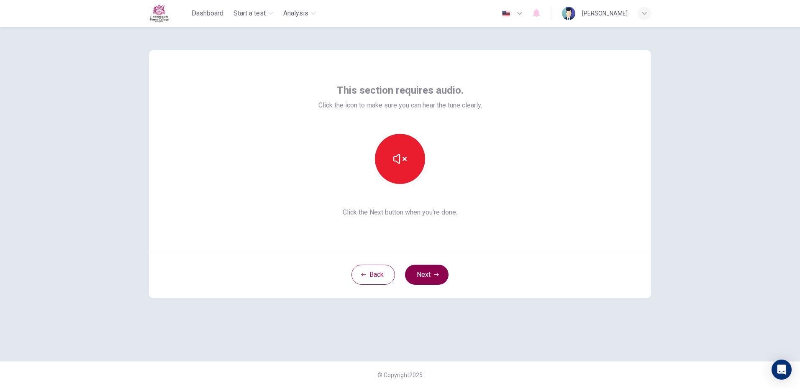 The image size is (800, 388). What do you see at coordinates (300, 13) in the screenshot?
I see `button: Analysis` at bounding box center [300, 13].